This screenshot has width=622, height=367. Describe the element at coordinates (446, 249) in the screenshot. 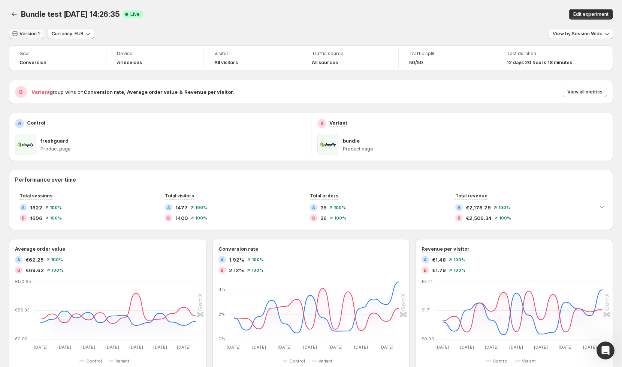

I see `h3: Revenue per visitor` at that location.